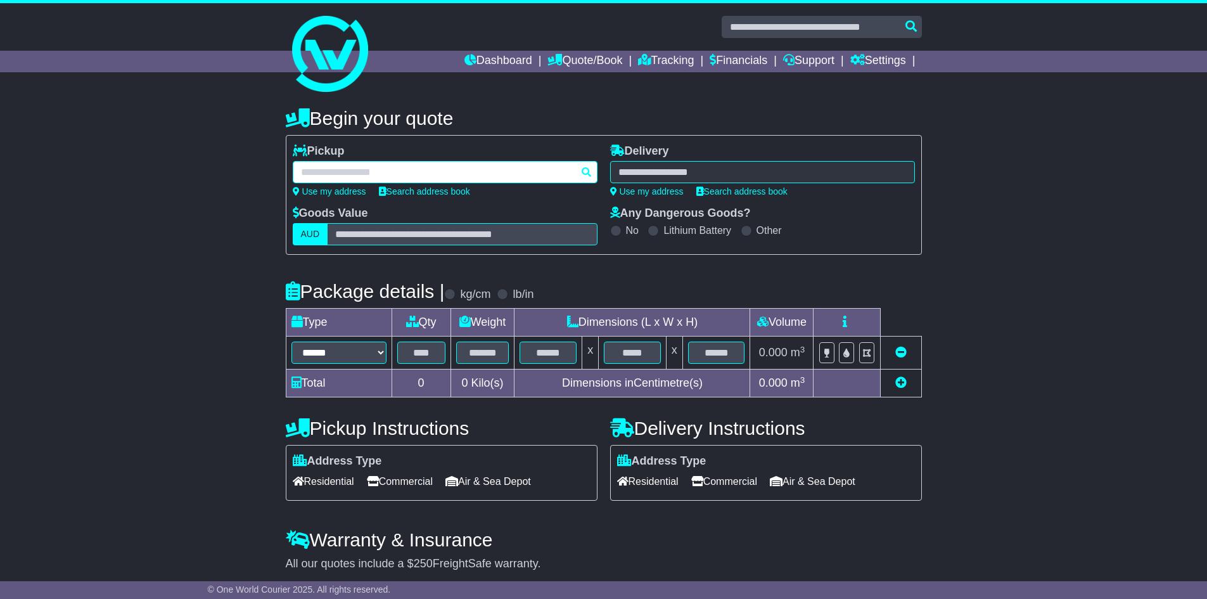  Describe the element at coordinates (319, 151) in the screenshot. I see `label: Pickup` at that location.